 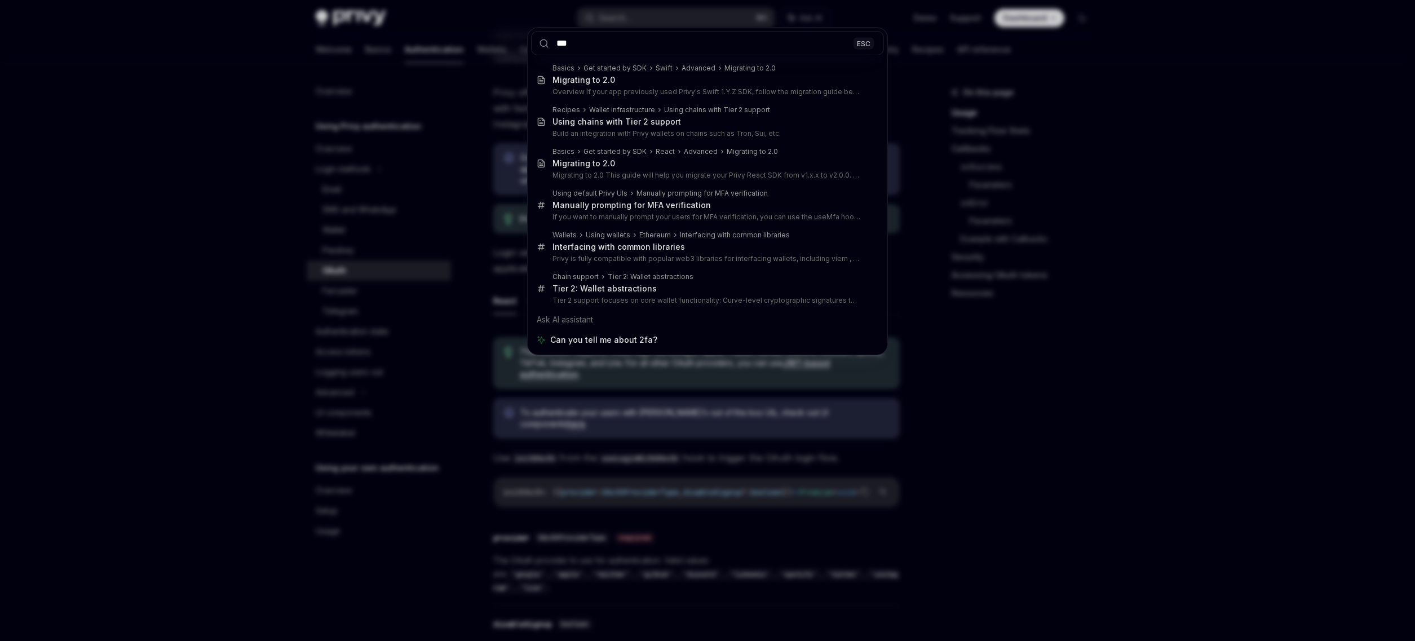 I want to click on span: Can you tell me about 2fa?, so click(x=604, y=340).